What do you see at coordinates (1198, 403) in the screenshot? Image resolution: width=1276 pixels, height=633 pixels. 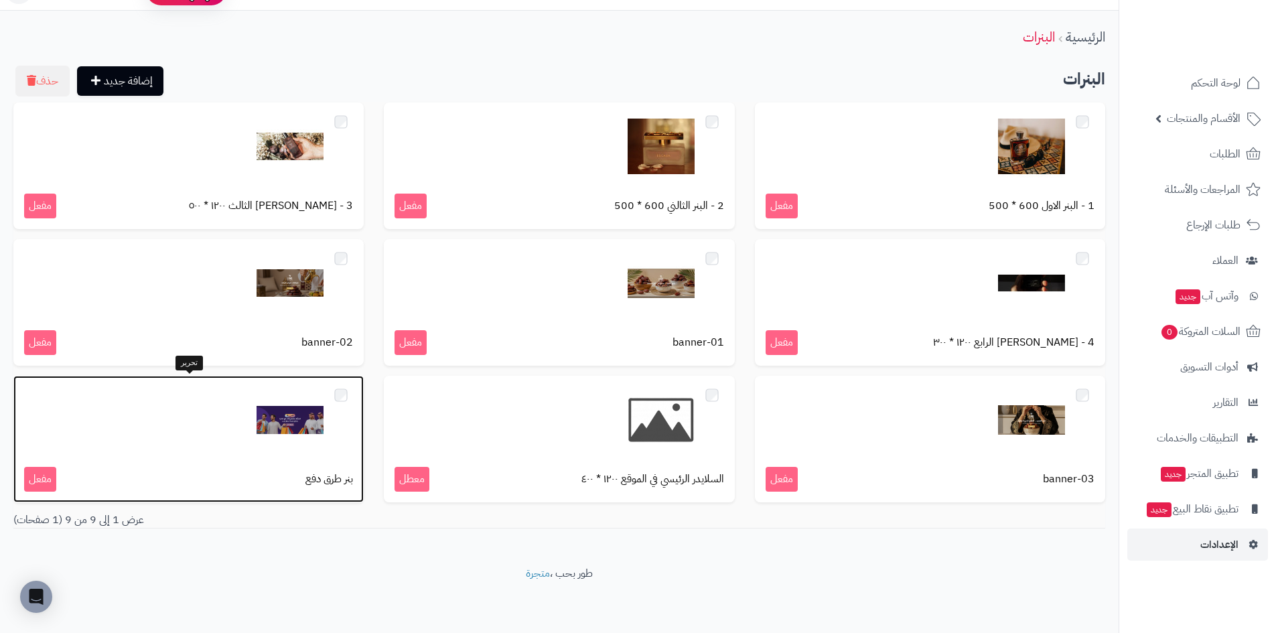 I see `a: التقارير` at bounding box center [1198, 403].